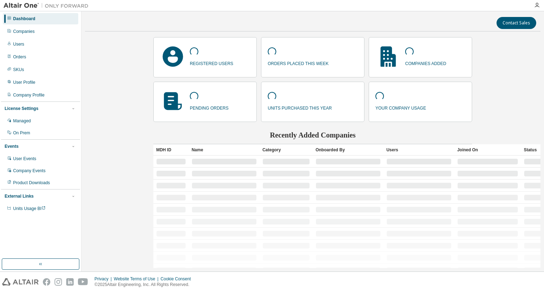  I want to click on div: Managed, so click(22, 121).